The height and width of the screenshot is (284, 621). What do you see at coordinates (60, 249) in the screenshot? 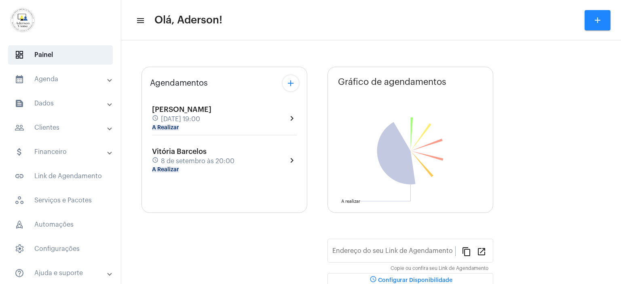
I see `span: Configurações` at bounding box center [60, 249].